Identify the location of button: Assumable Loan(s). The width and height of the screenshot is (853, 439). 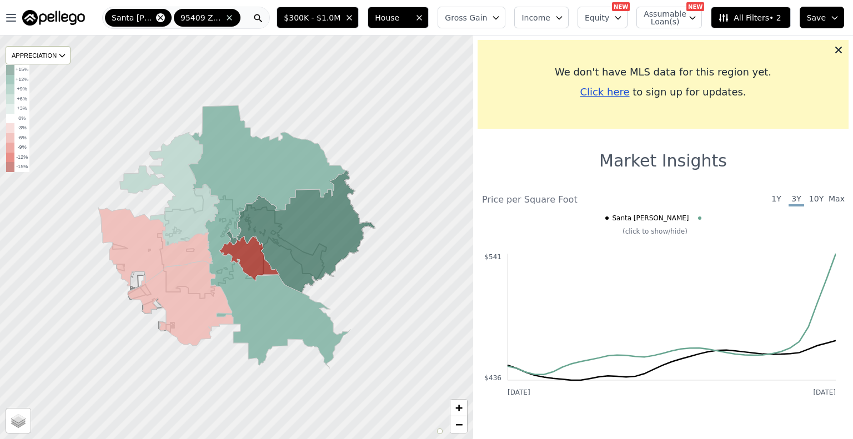
(669, 17).